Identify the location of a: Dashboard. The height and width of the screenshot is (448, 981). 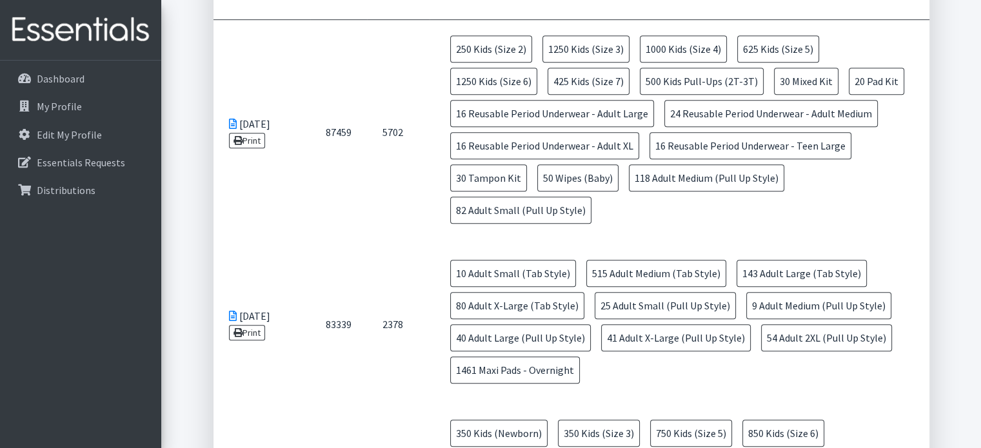
(81, 79).